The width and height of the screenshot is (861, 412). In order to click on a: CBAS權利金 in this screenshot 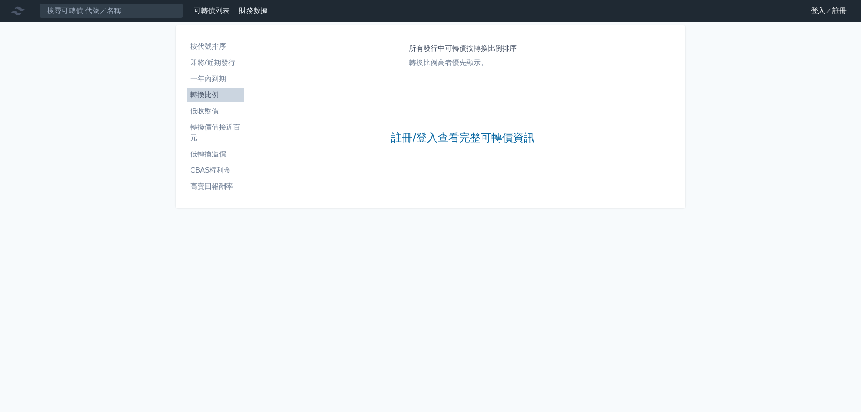, I will do `click(215, 170)`.